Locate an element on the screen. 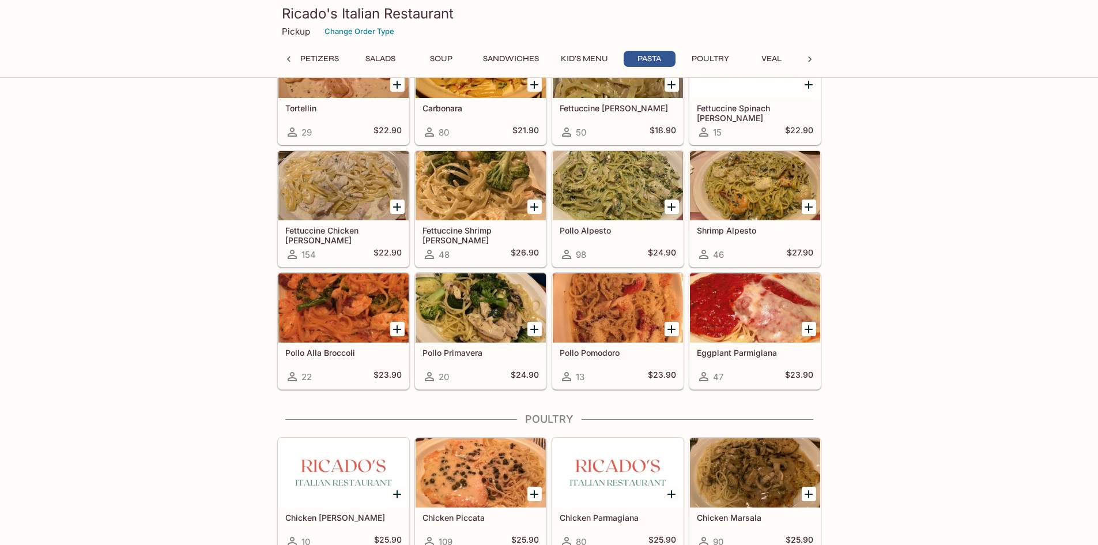  button: Add Pollo Primavera is located at coordinates (534, 329).